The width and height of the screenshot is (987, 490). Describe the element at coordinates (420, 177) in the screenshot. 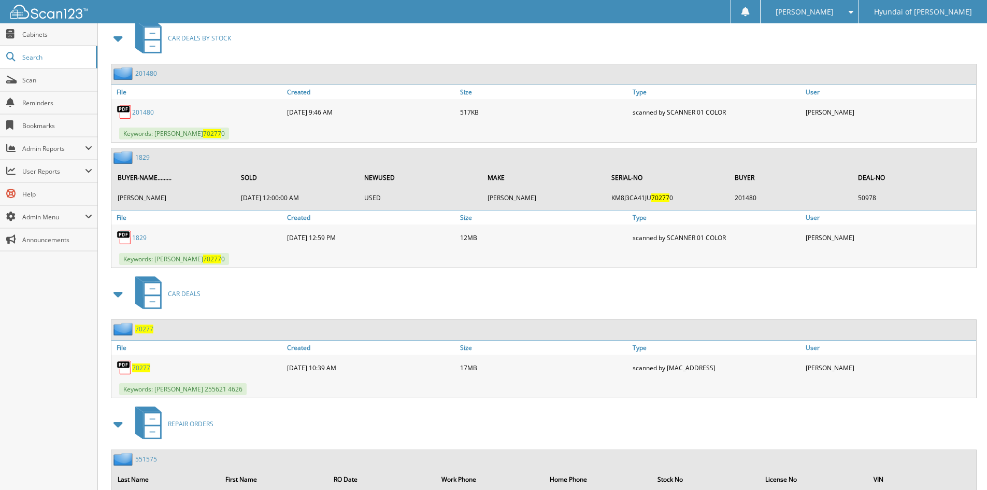

I see `th: NEWUSED` at that location.